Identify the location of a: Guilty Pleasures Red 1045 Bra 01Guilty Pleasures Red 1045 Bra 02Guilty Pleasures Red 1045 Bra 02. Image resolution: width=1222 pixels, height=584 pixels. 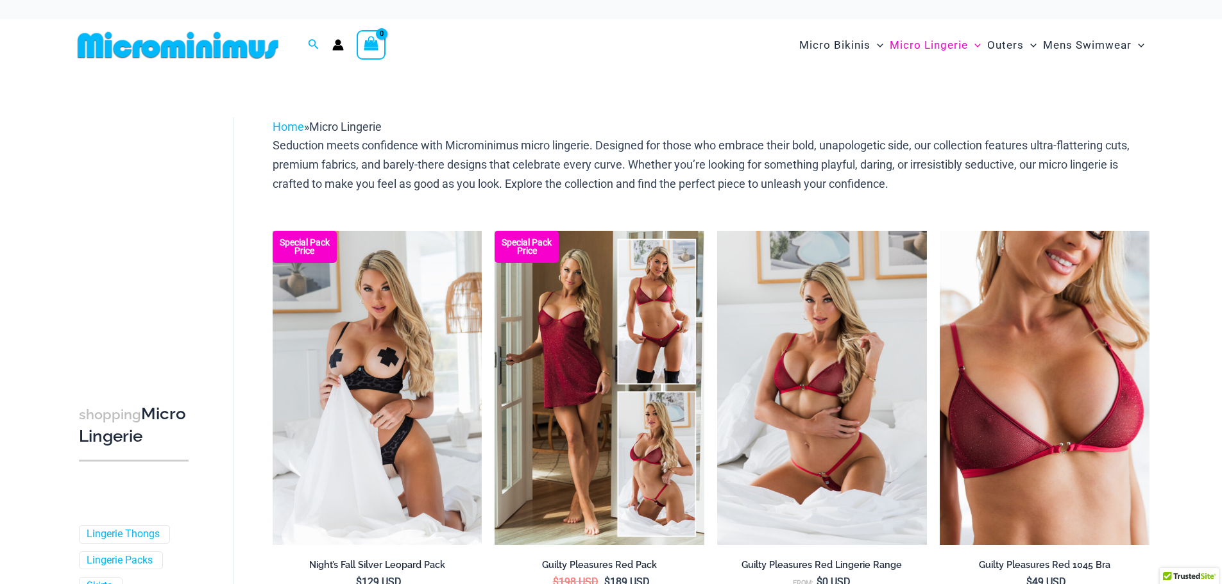
(1044, 388).